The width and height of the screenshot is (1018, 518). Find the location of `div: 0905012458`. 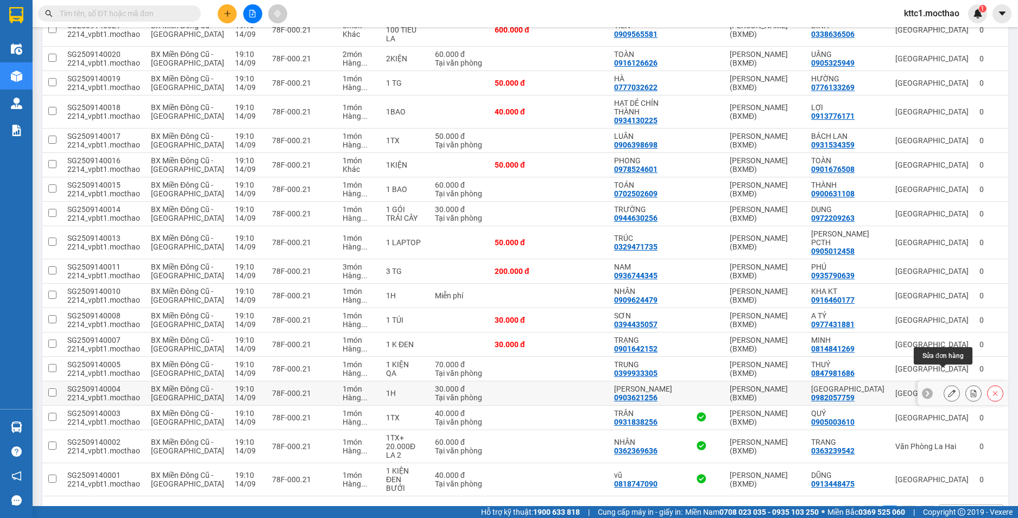

div: 0905012458 is located at coordinates (833, 251).